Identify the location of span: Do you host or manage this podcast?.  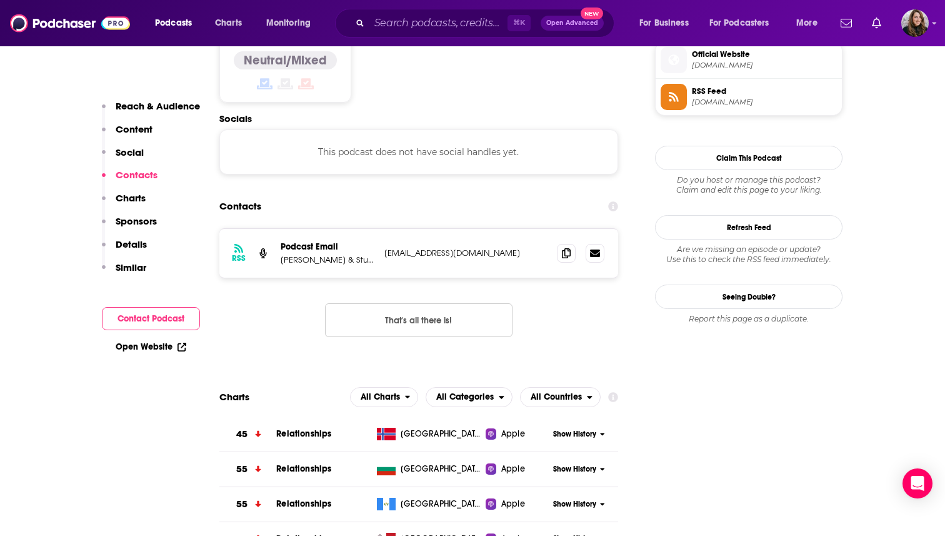
(749, 180).